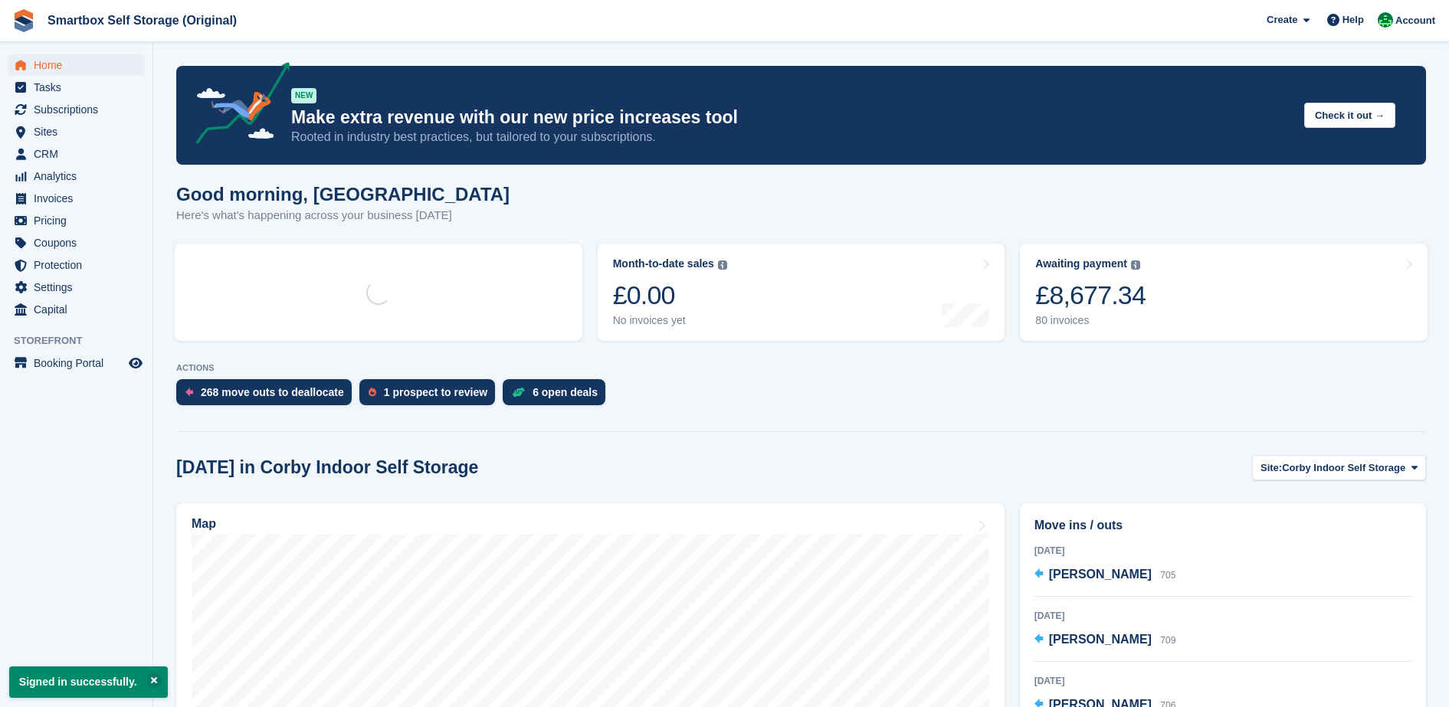  I want to click on div: 80 invoices, so click(1090, 320).